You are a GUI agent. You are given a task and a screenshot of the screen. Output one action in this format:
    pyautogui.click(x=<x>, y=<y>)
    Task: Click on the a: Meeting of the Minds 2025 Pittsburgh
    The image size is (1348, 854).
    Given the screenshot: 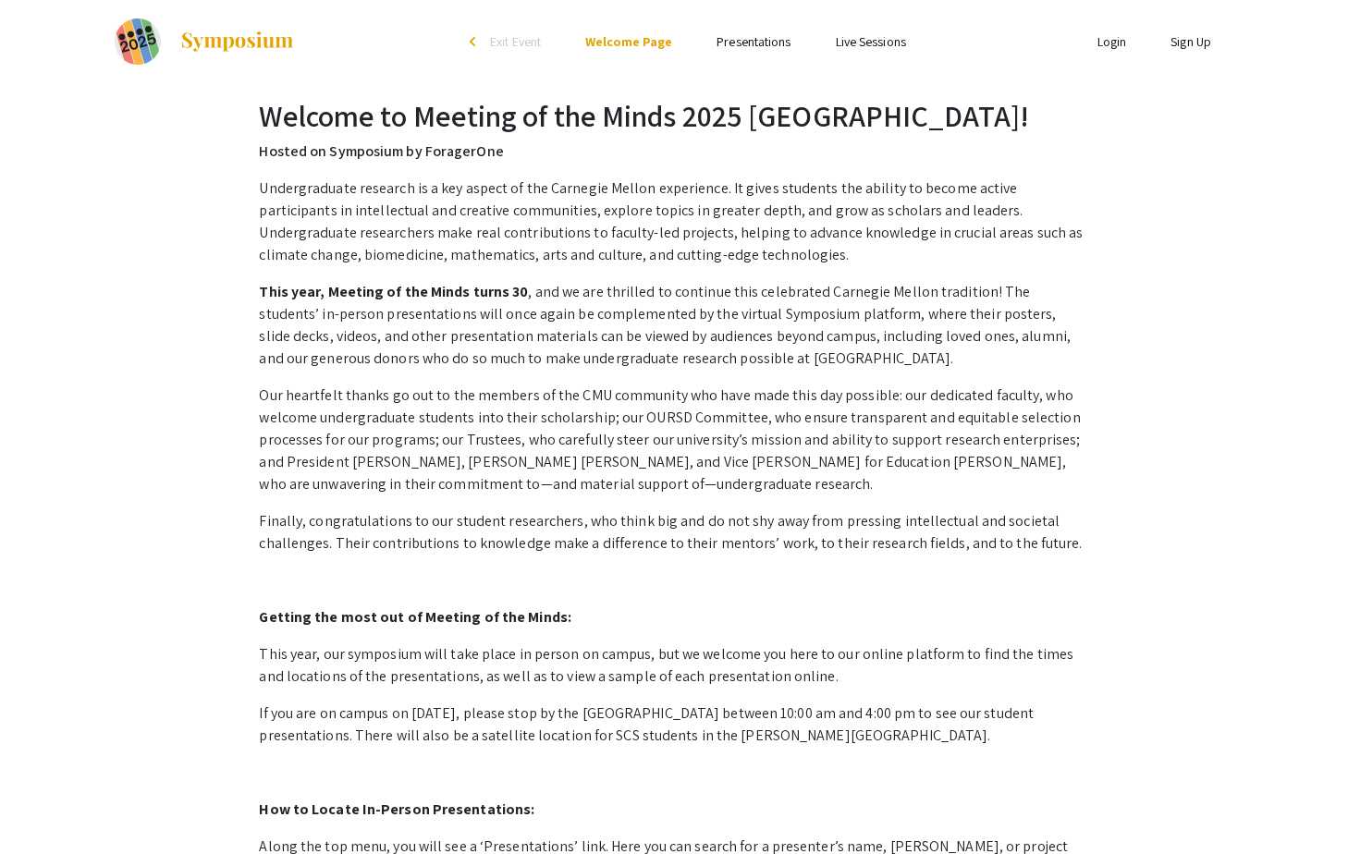 What is the action you would take?
    pyautogui.click(x=204, y=42)
    